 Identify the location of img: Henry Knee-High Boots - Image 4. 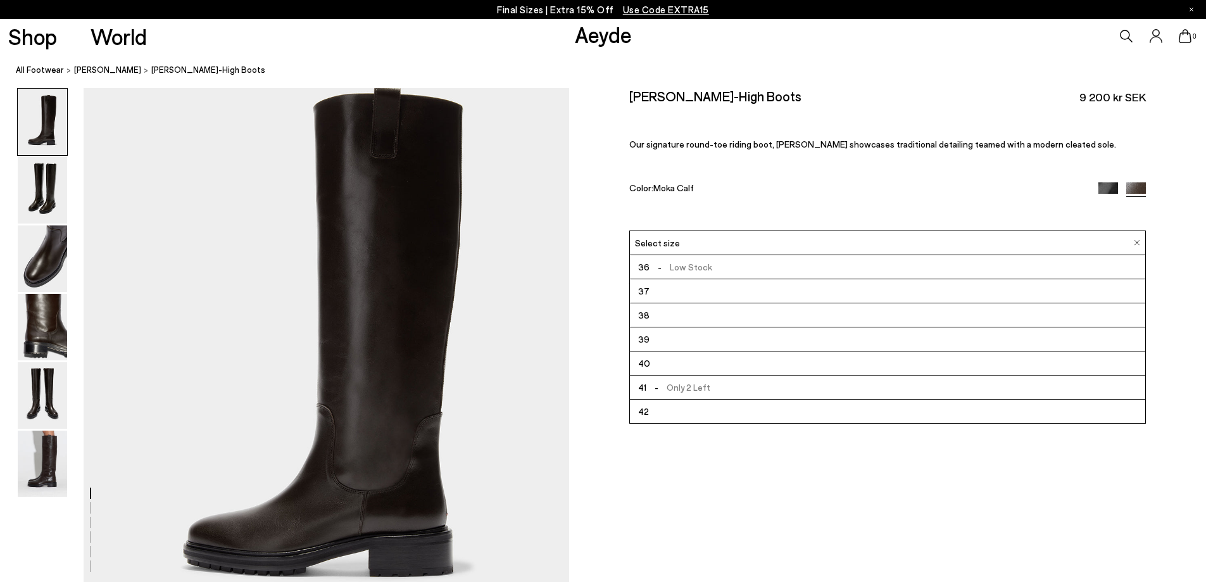
(42, 327).